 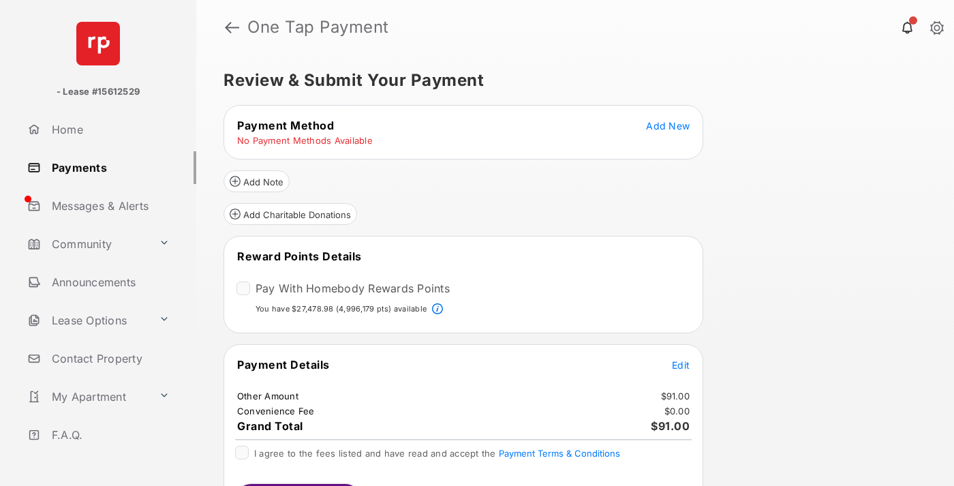 What do you see at coordinates (283, 364) in the screenshot?
I see `span: Payment Details` at bounding box center [283, 364].